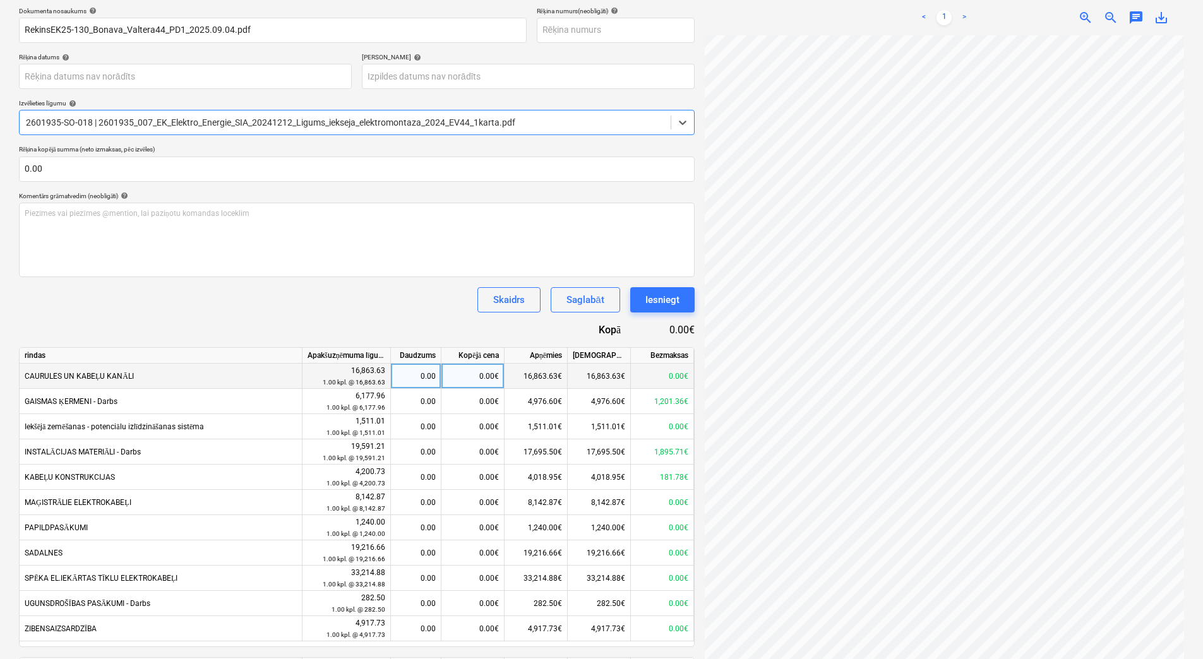  I want to click on button: Skaidrs, so click(509, 300).